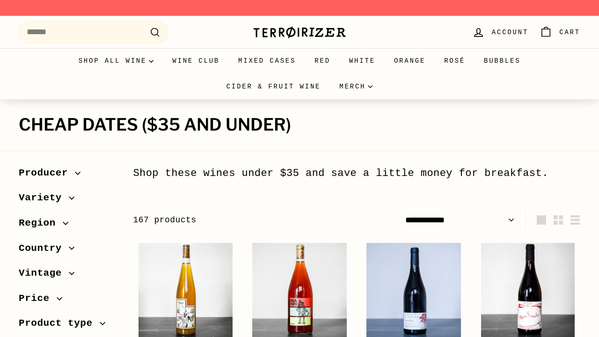 The height and width of the screenshot is (337, 599). What do you see at coordinates (357, 173) in the screenshot?
I see `div: Shop these wines under $35 and save a little money for breakfast.` at bounding box center [357, 173].